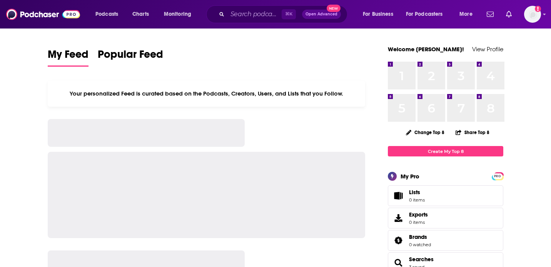 The width and height of the screenshot is (551, 267). What do you see at coordinates (284, 14) in the screenshot?
I see `div: Search podcasts, credits, & more...` at bounding box center [284, 14].